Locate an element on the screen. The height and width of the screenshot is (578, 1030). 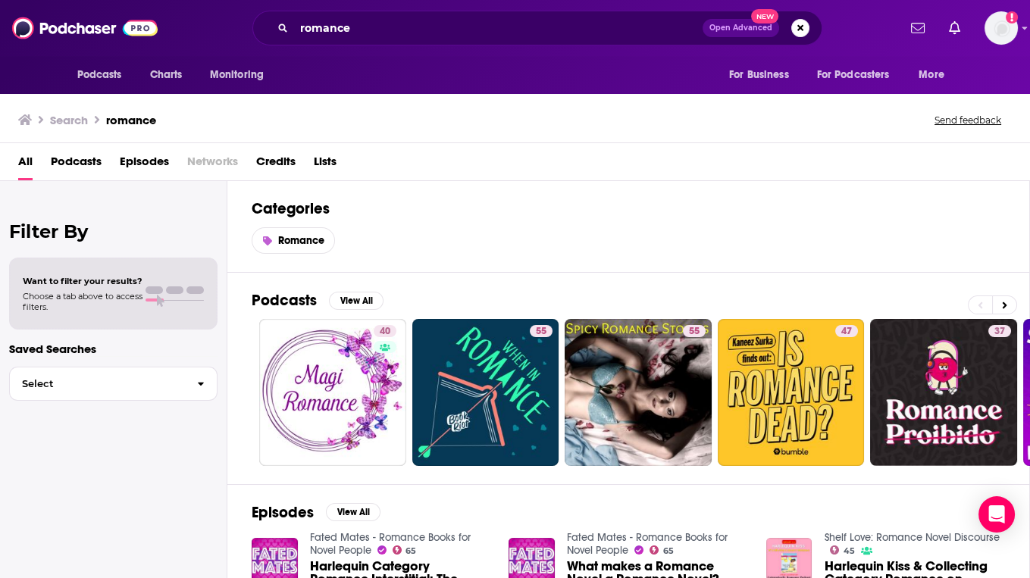
span: Romance is located at coordinates (301, 240).